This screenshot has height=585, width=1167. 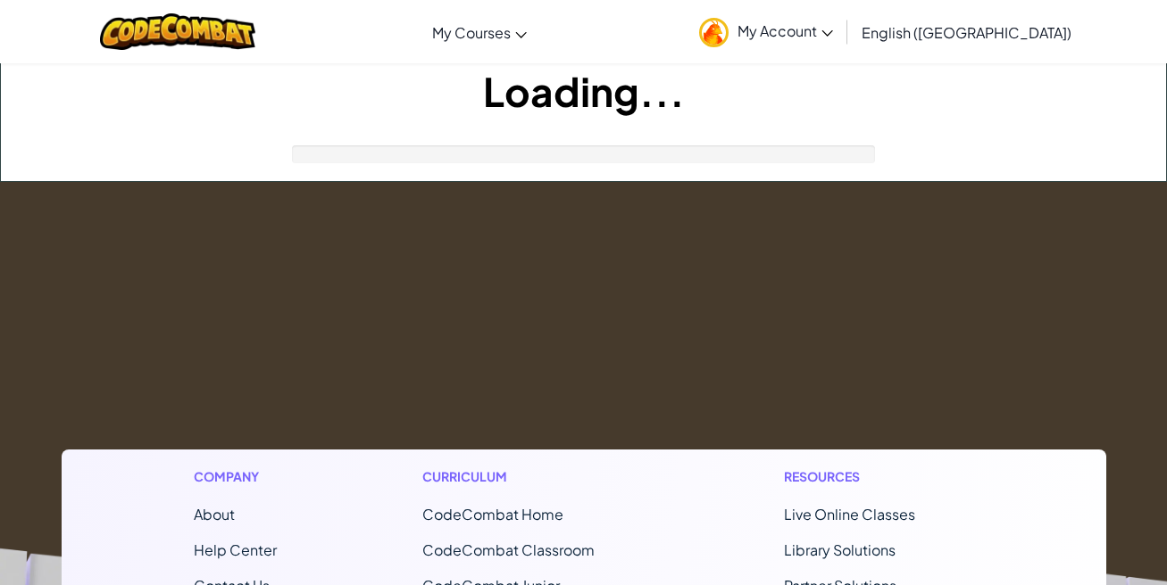 I want to click on span: CodeCombat Home, so click(x=493, y=514).